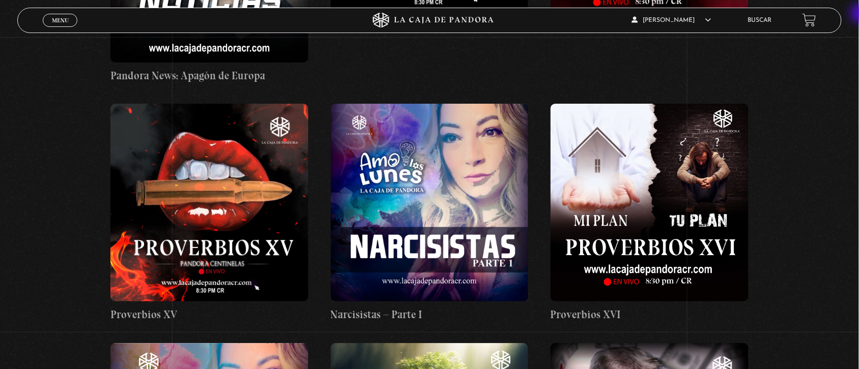  Describe the element at coordinates (60, 29) in the screenshot. I see `span: Cerrar` at that location.